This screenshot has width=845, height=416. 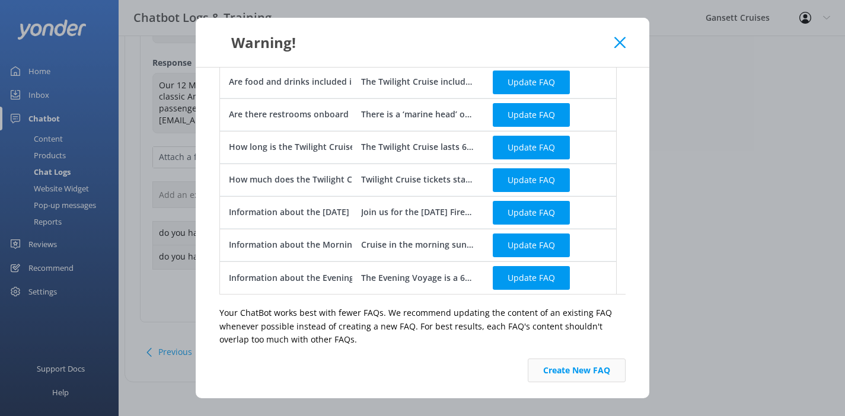 I want to click on div: Information about the Evening Voyage, so click(x=307, y=278).